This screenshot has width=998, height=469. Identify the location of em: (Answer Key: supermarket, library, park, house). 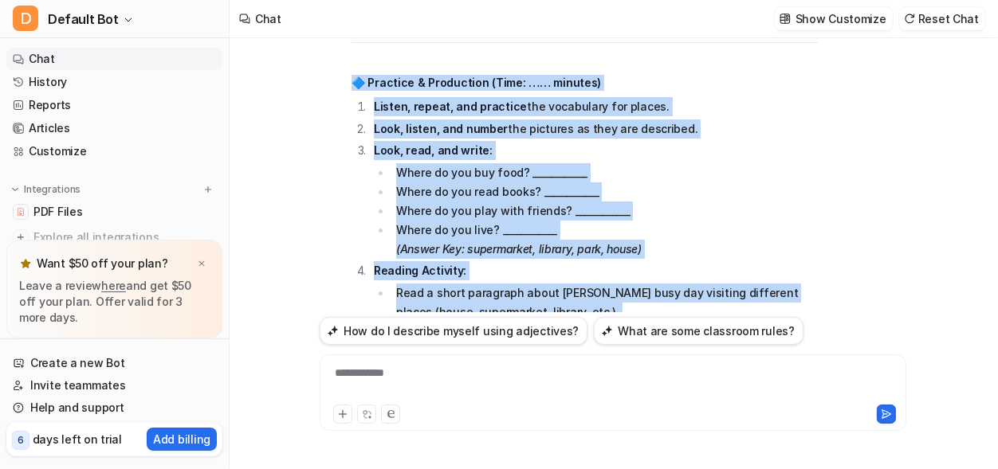
(519, 249).